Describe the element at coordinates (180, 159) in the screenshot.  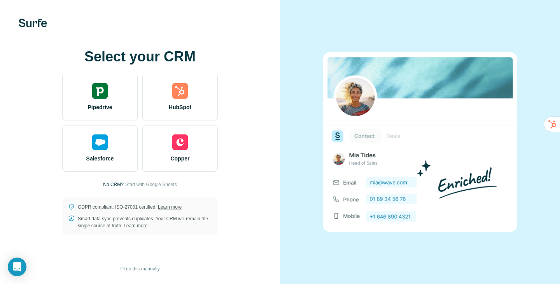
I see `span: Copper` at that location.